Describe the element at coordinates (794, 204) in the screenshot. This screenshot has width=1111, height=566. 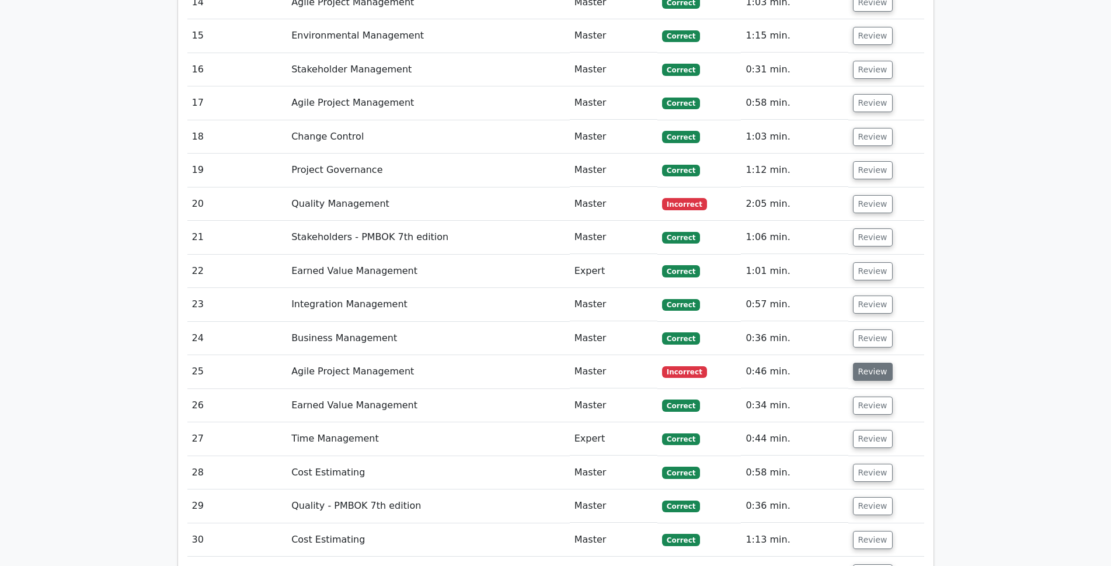
I see `td: 2:05 min.` at that location.